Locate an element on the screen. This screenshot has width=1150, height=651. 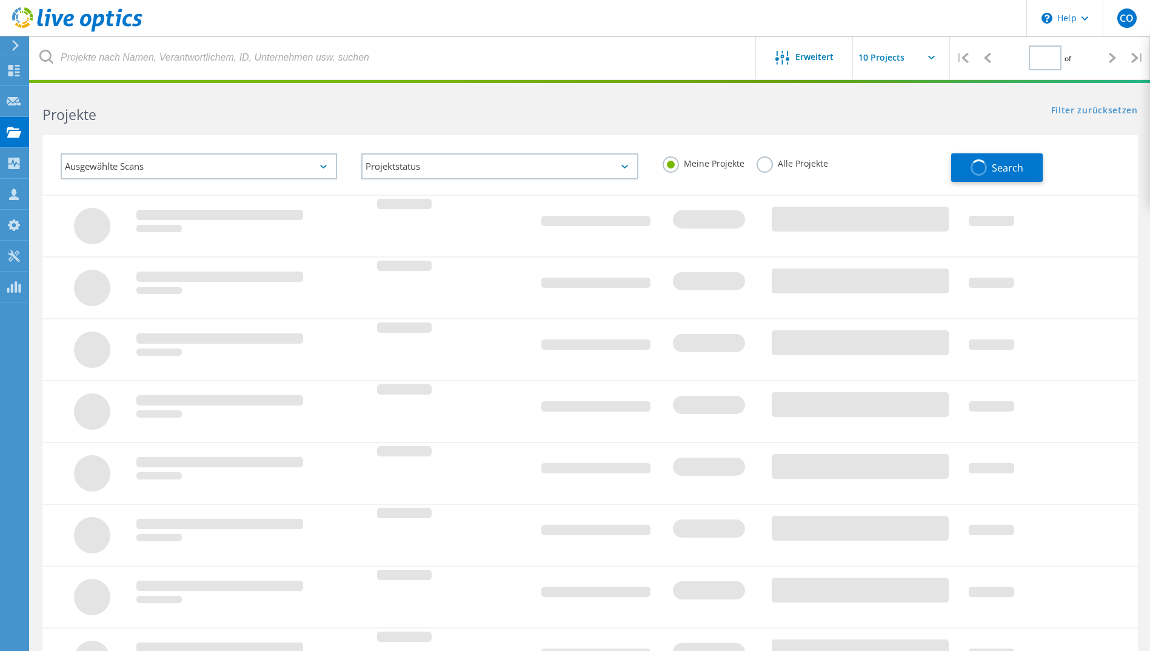
a: Live Optics Dashboard is located at coordinates (77, 30).